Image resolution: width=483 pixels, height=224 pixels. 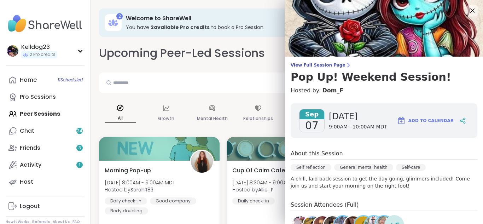 I want to click on h2: Upcoming Peer-Led Sessions, so click(x=182, y=53).